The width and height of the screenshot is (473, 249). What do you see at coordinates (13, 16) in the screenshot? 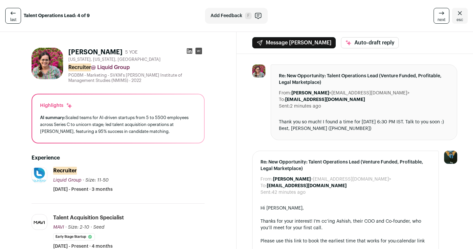
I see `a: last` at bounding box center [13, 16].